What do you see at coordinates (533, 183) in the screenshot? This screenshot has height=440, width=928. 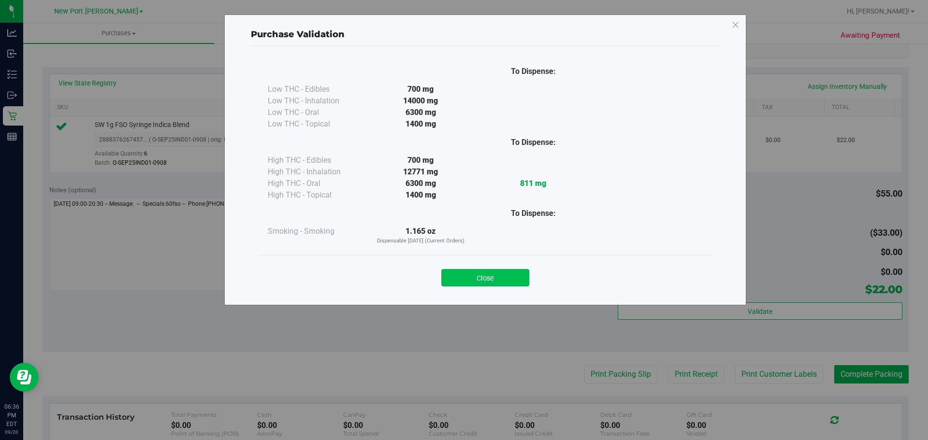 I see `strong: 811 mg` at bounding box center [533, 183].